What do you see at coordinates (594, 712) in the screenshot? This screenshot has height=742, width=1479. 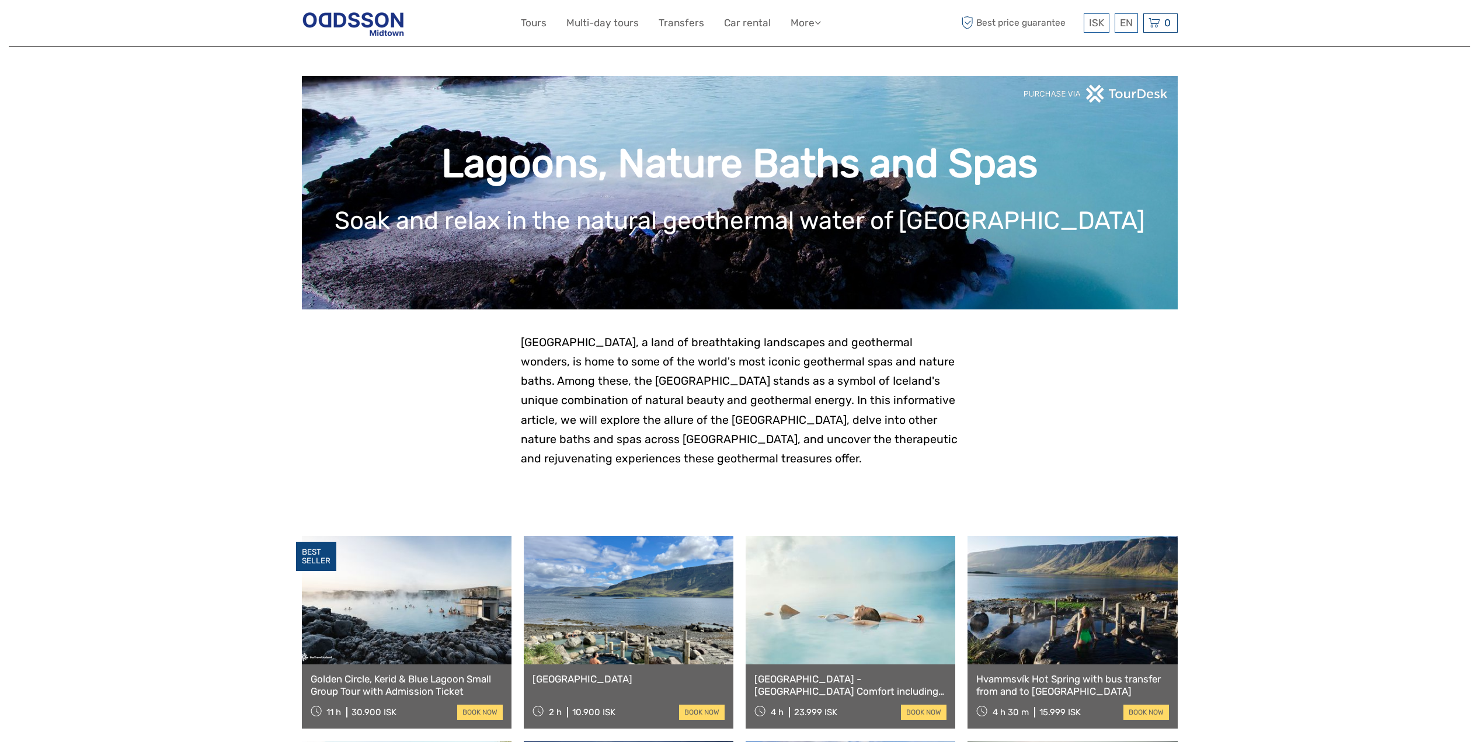 I see `div: 10.900 ISK` at bounding box center [594, 712].